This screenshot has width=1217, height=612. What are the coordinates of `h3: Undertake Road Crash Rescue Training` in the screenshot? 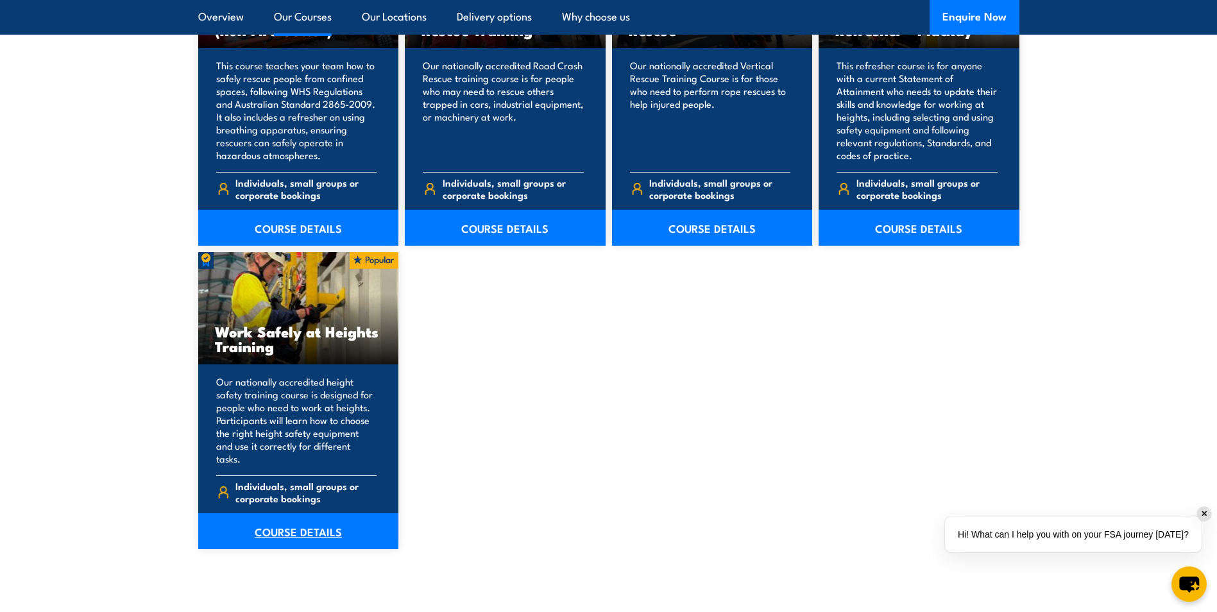 It's located at (505, 22).